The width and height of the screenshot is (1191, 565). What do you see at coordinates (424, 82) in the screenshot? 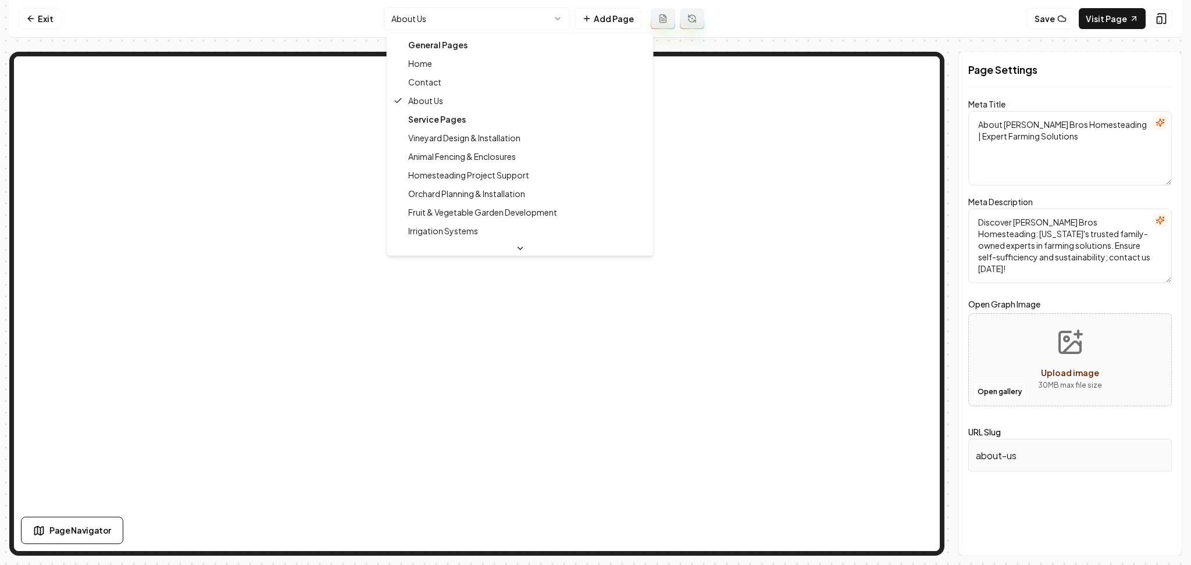
I see `span: Contact` at bounding box center [424, 82].